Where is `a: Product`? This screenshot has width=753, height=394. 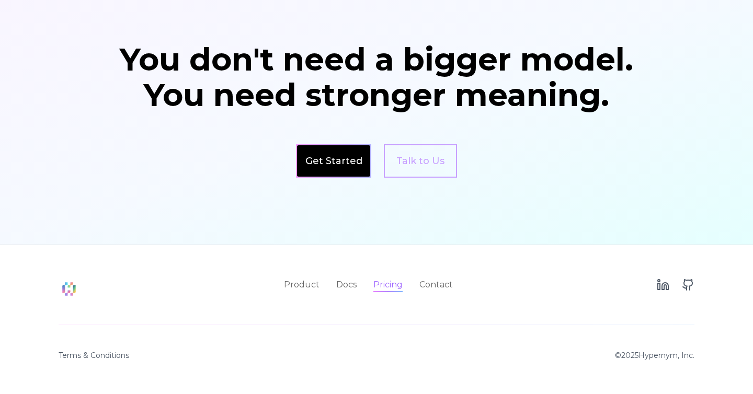 a: Product is located at coordinates (302, 285).